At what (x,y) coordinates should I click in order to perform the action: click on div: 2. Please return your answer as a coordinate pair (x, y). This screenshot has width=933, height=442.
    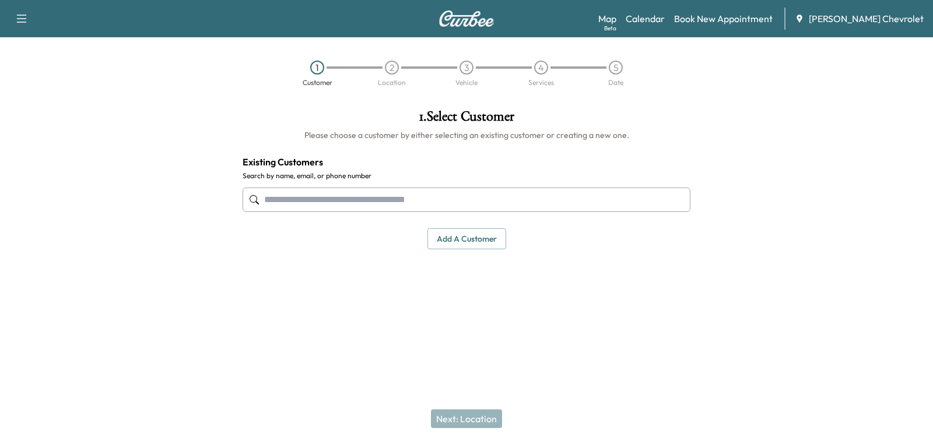
    Looking at the image, I should click on (392, 68).